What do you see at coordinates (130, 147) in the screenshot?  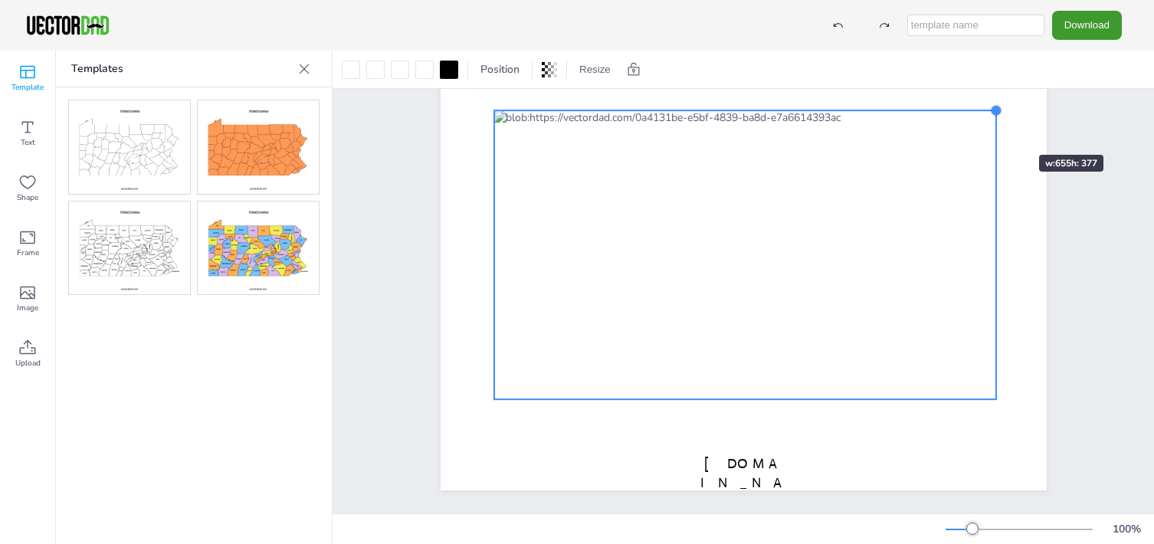 I see `img: pacm-bo.jpg` at bounding box center [130, 147].